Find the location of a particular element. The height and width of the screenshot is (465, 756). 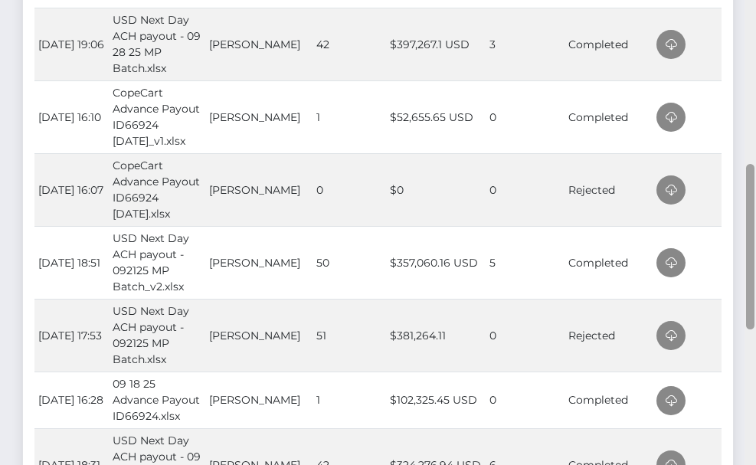

td: 09 18 25 Advance Payout ID66924.xlsx is located at coordinates (157, 400).